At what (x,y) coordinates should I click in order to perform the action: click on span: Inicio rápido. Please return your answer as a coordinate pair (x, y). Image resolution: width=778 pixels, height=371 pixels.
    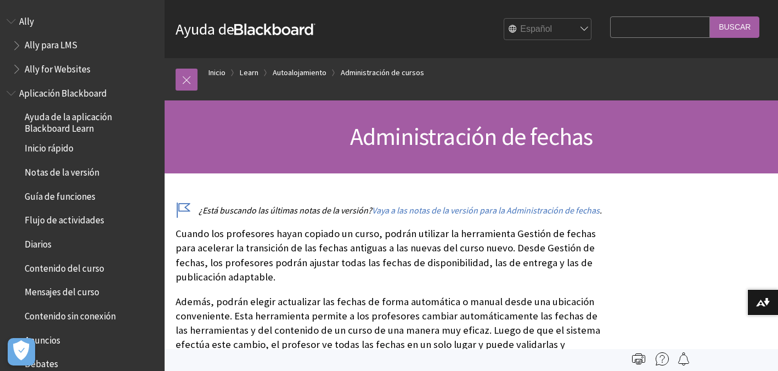
    Looking at the image, I should click on (49, 146).